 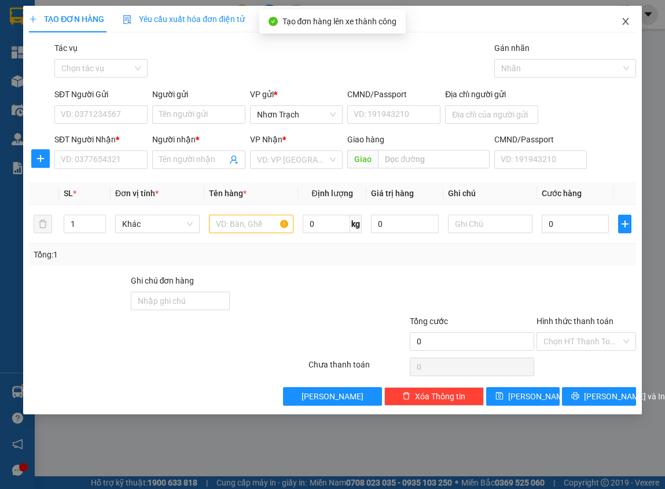 I want to click on span: printer, so click(x=575, y=396).